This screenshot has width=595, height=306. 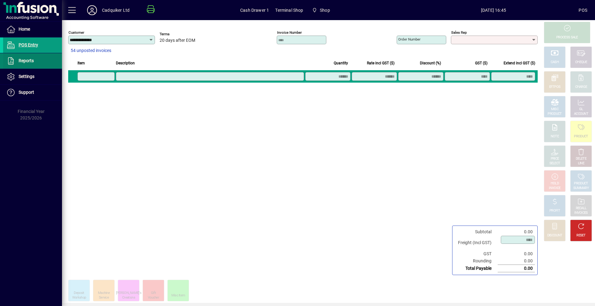 I want to click on span: Discount (%), so click(x=430, y=63).